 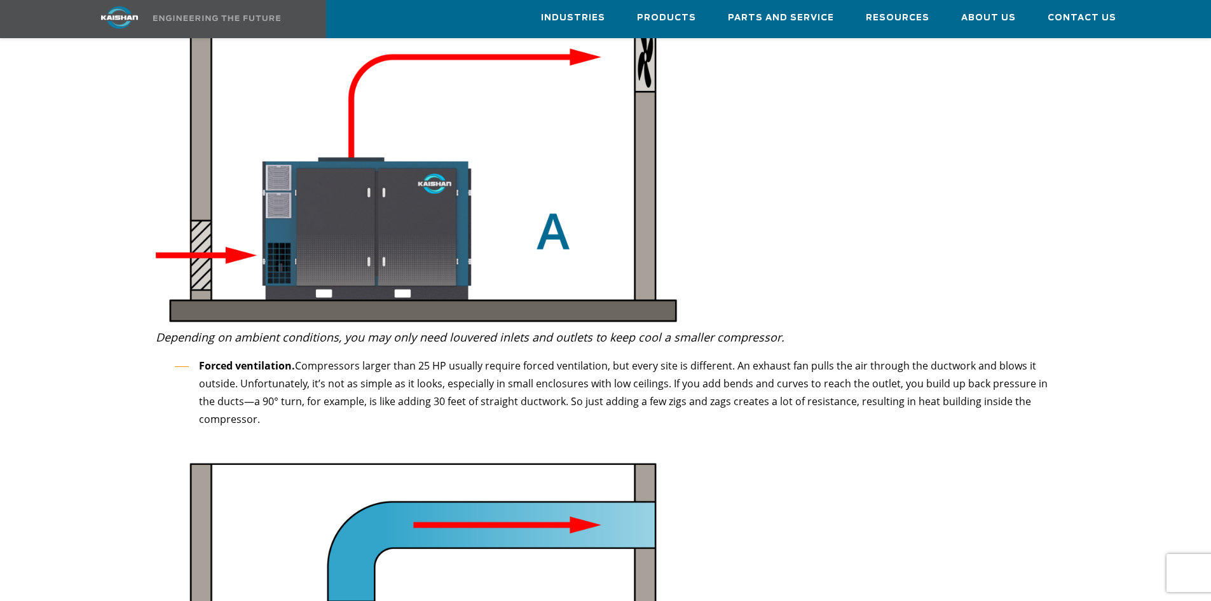 What do you see at coordinates (247, 366) in the screenshot?
I see `strong: Forced ventilation.` at bounding box center [247, 366].